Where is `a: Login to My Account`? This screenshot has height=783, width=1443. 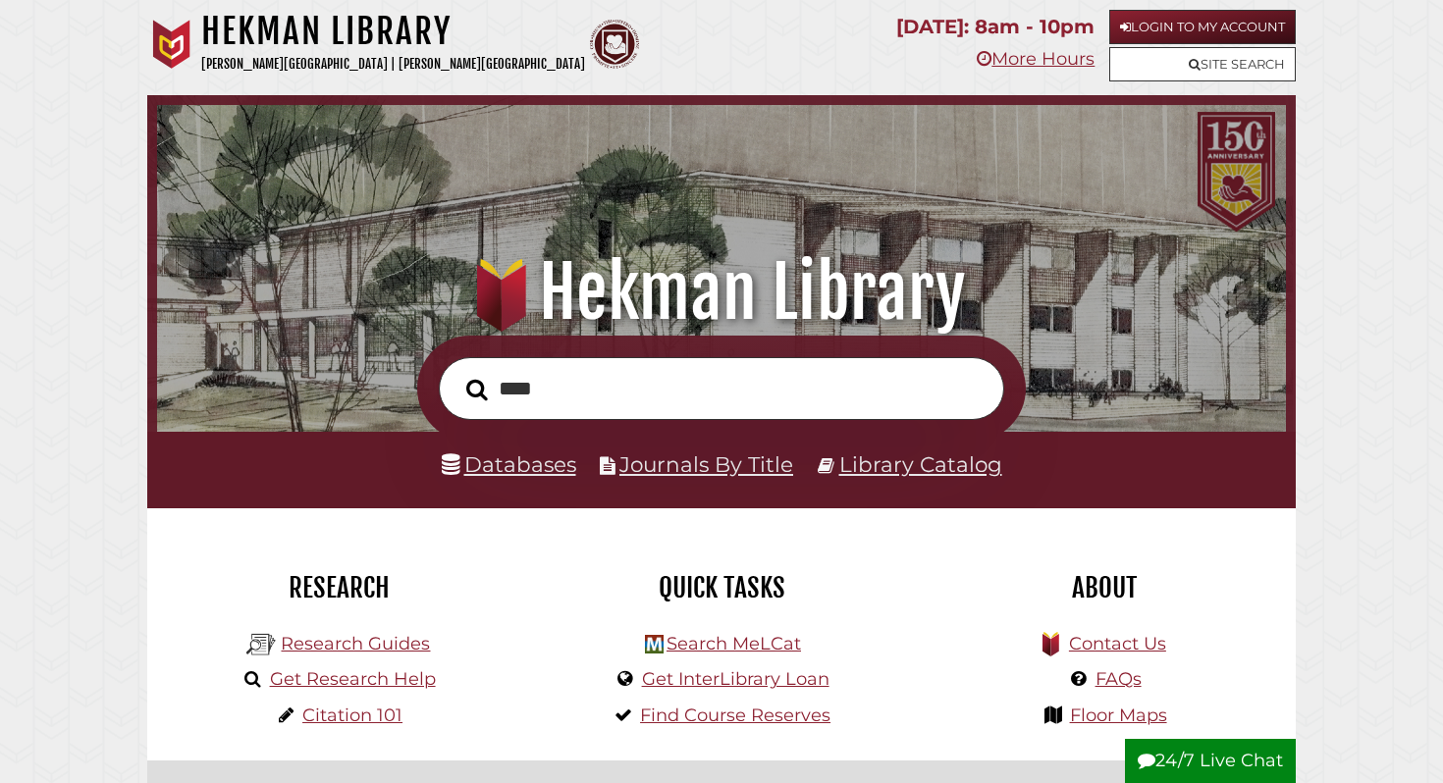 a: Login to My Account is located at coordinates (1202, 26).